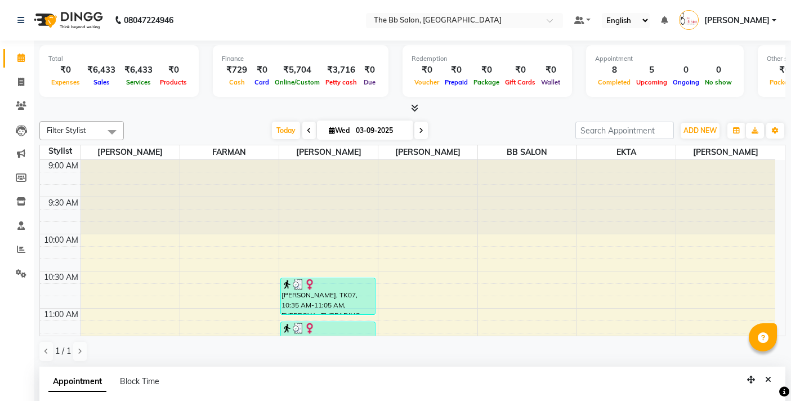  I want to click on div: ₹5,704, so click(297, 70).